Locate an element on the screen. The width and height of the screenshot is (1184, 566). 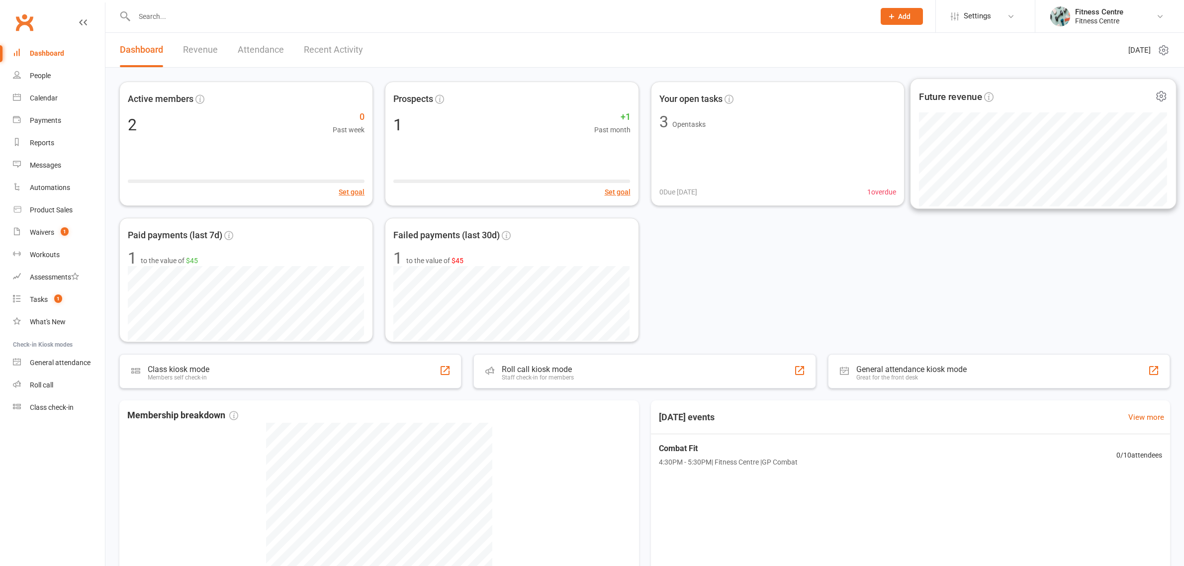
a: Automations is located at coordinates (59, 188).